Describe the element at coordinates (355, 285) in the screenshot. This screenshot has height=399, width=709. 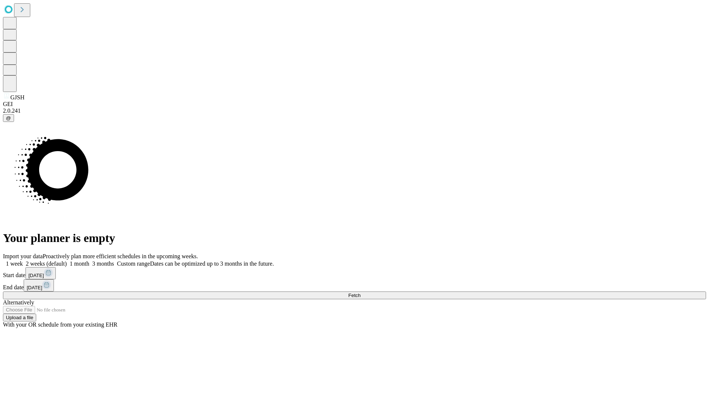
I see `div: End date` at that location.